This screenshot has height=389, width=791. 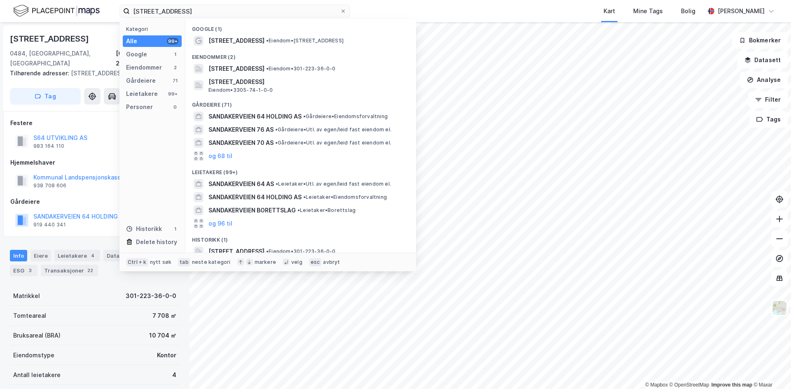 What do you see at coordinates (26, 296) in the screenshot?
I see `div: Matrikkel` at bounding box center [26, 296].